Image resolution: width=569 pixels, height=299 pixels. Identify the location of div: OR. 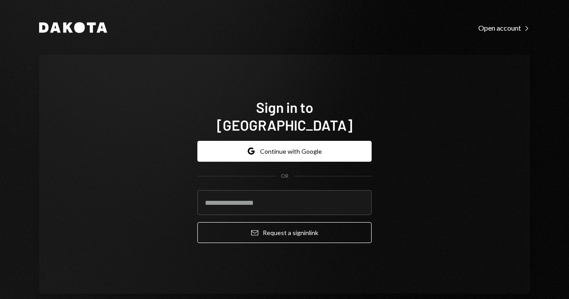
(284, 176).